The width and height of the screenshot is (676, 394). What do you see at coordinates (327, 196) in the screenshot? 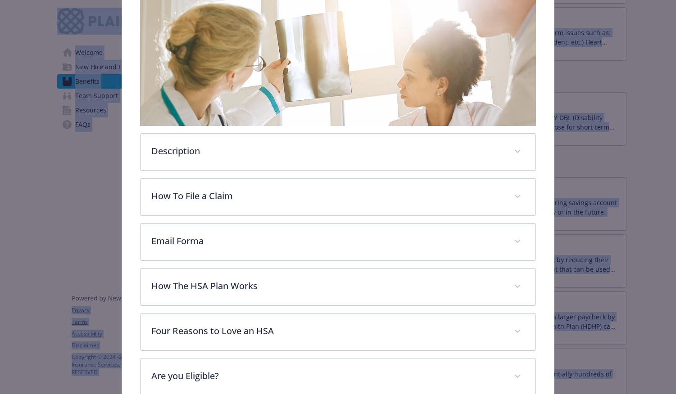
I see `p: How To File a Claim` at bounding box center [327, 196].